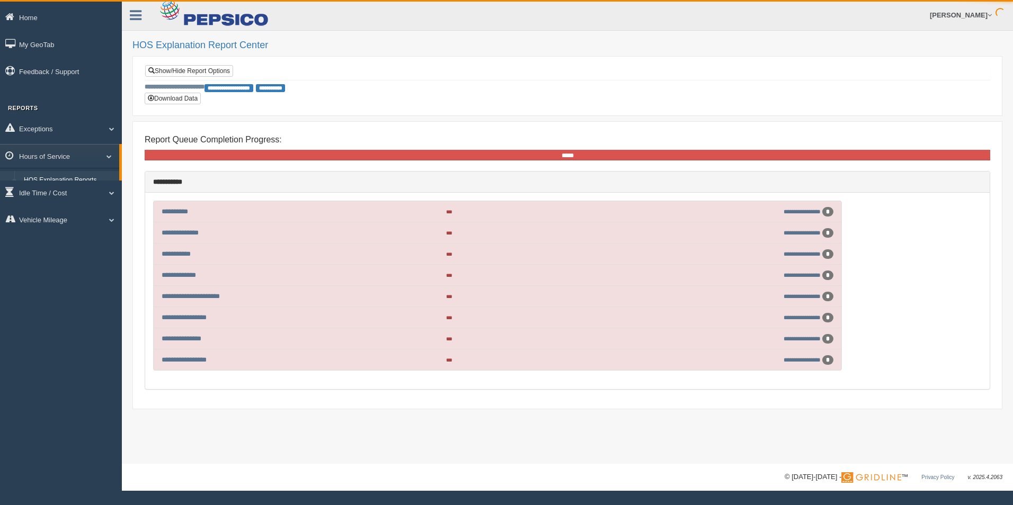 This screenshot has width=1013, height=505. I want to click on img: Gridline, so click(871, 478).